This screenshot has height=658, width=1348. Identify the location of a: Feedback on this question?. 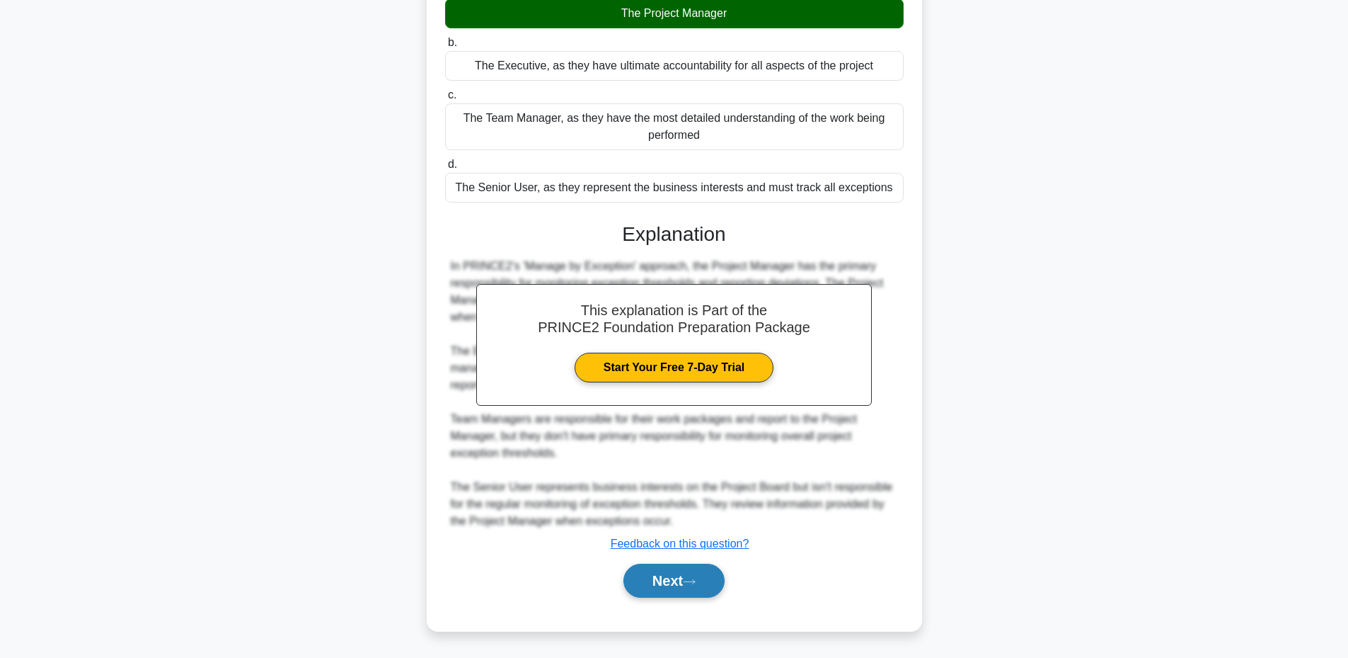
(680, 543).